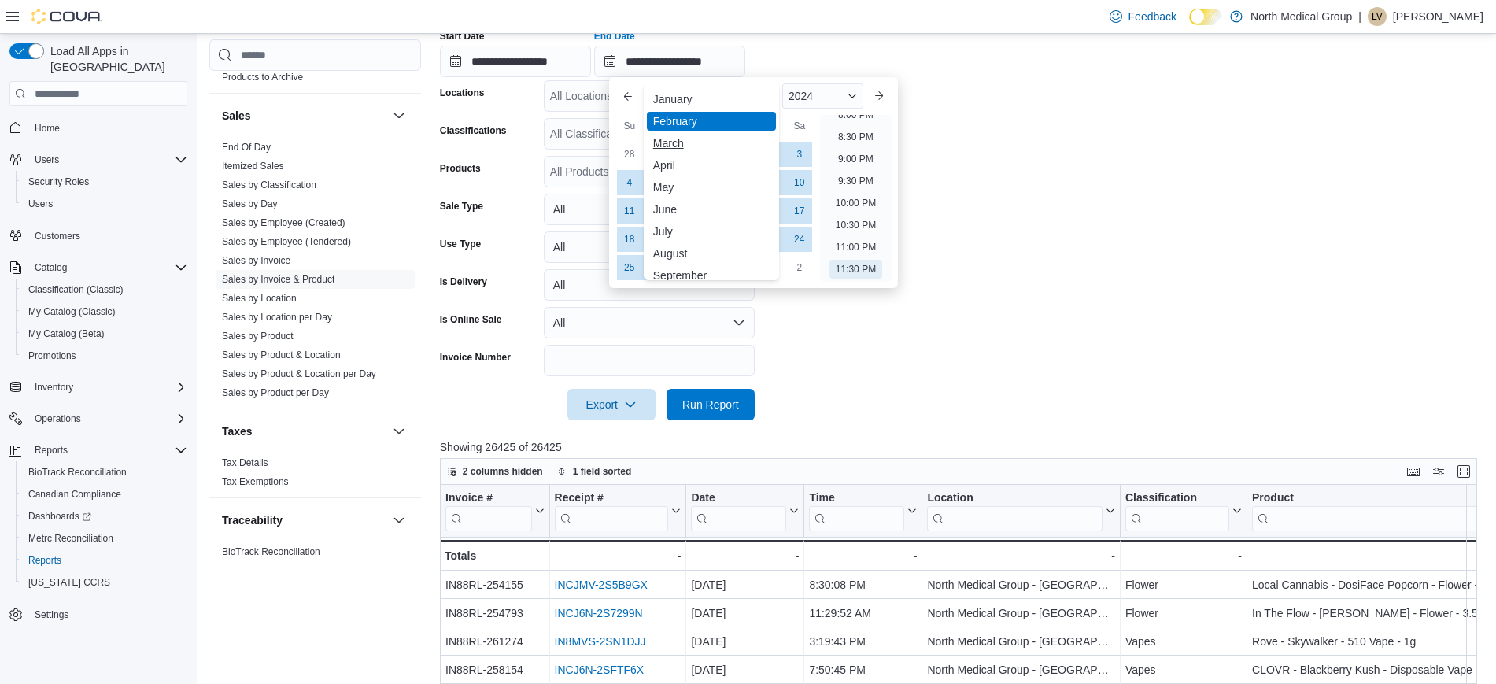 The image size is (1496, 684). What do you see at coordinates (98, 160) in the screenshot?
I see `button: Users` at bounding box center [98, 160].